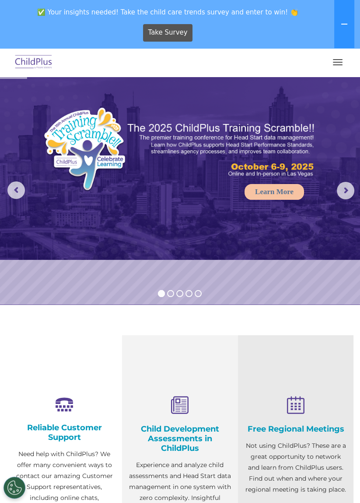 The height and width of the screenshot is (503, 360). Describe the element at coordinates (64, 432) in the screenshot. I see `h4: Reliable Customer Support` at that location.